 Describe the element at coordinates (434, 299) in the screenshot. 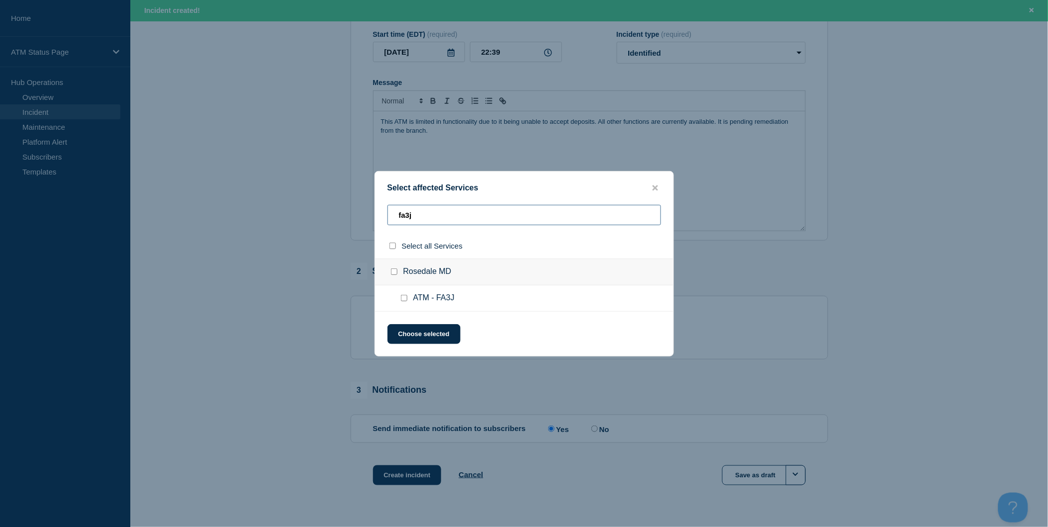

I see `span: ATM - FA3J` at that location.